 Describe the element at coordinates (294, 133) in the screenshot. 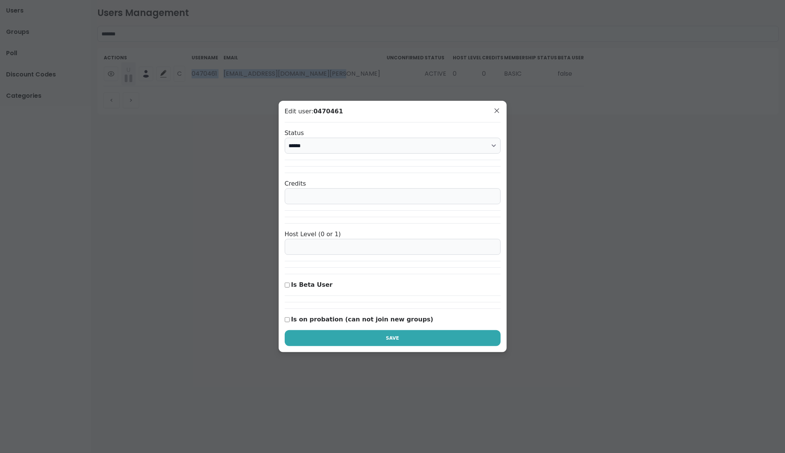

I see `label: Status` at that location.